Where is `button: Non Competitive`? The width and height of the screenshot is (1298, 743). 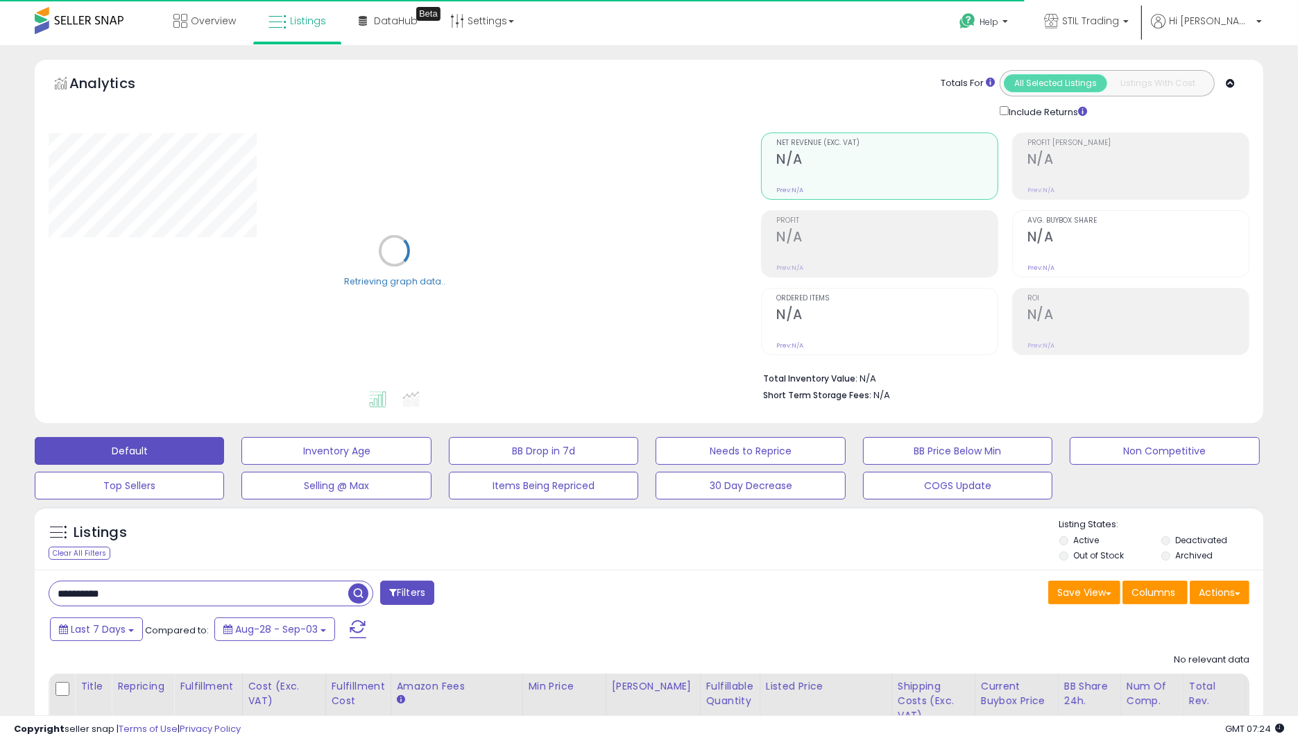
button: Non Competitive is located at coordinates (1164, 451).